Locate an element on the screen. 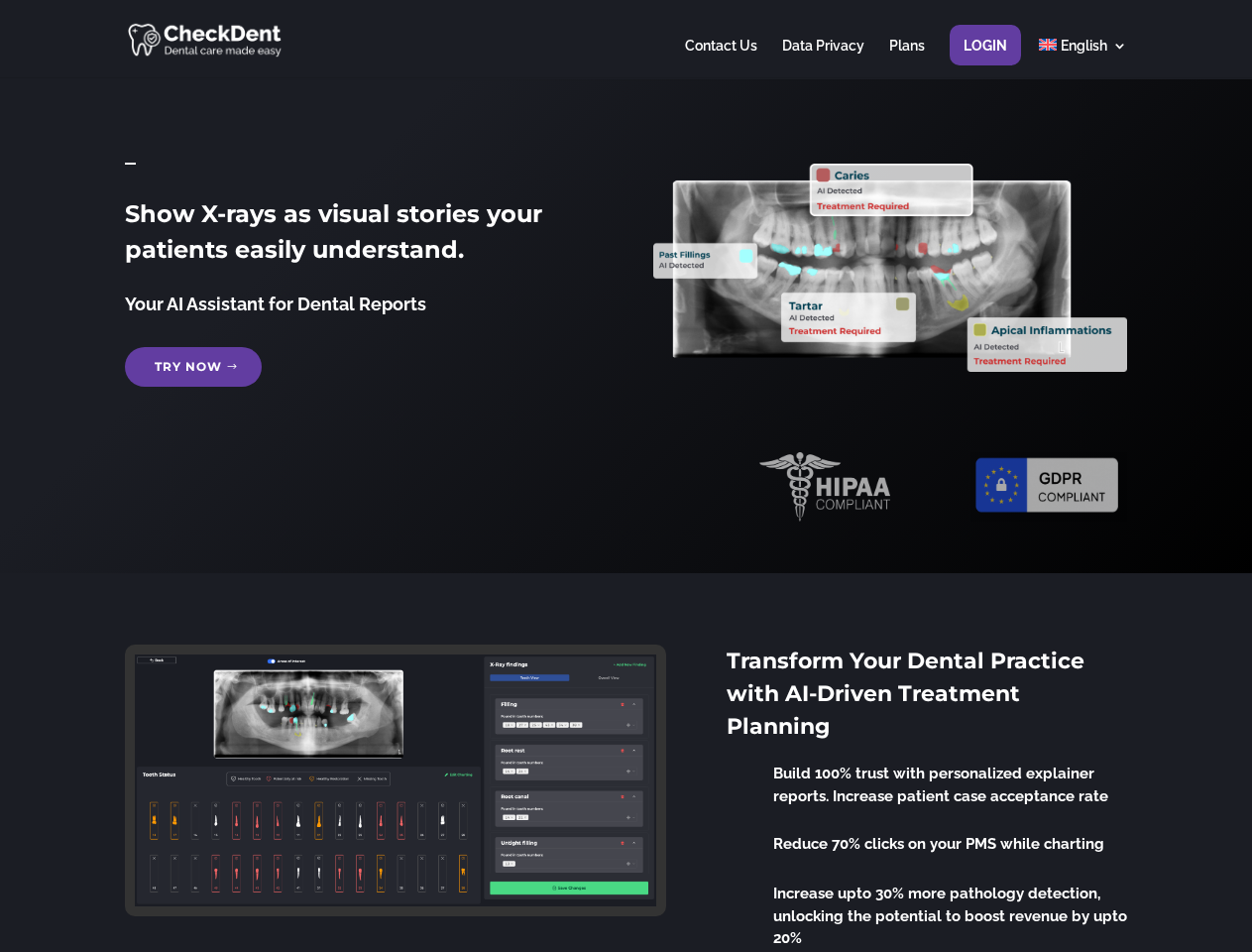  a: Plans is located at coordinates (907, 58).